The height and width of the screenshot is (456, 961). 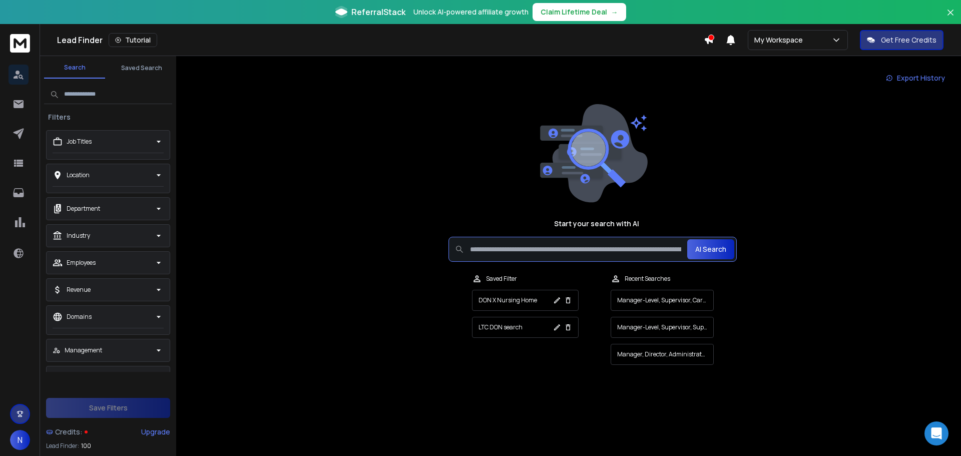 What do you see at coordinates (156, 432) in the screenshot?
I see `div: Upgrade` at bounding box center [156, 432].